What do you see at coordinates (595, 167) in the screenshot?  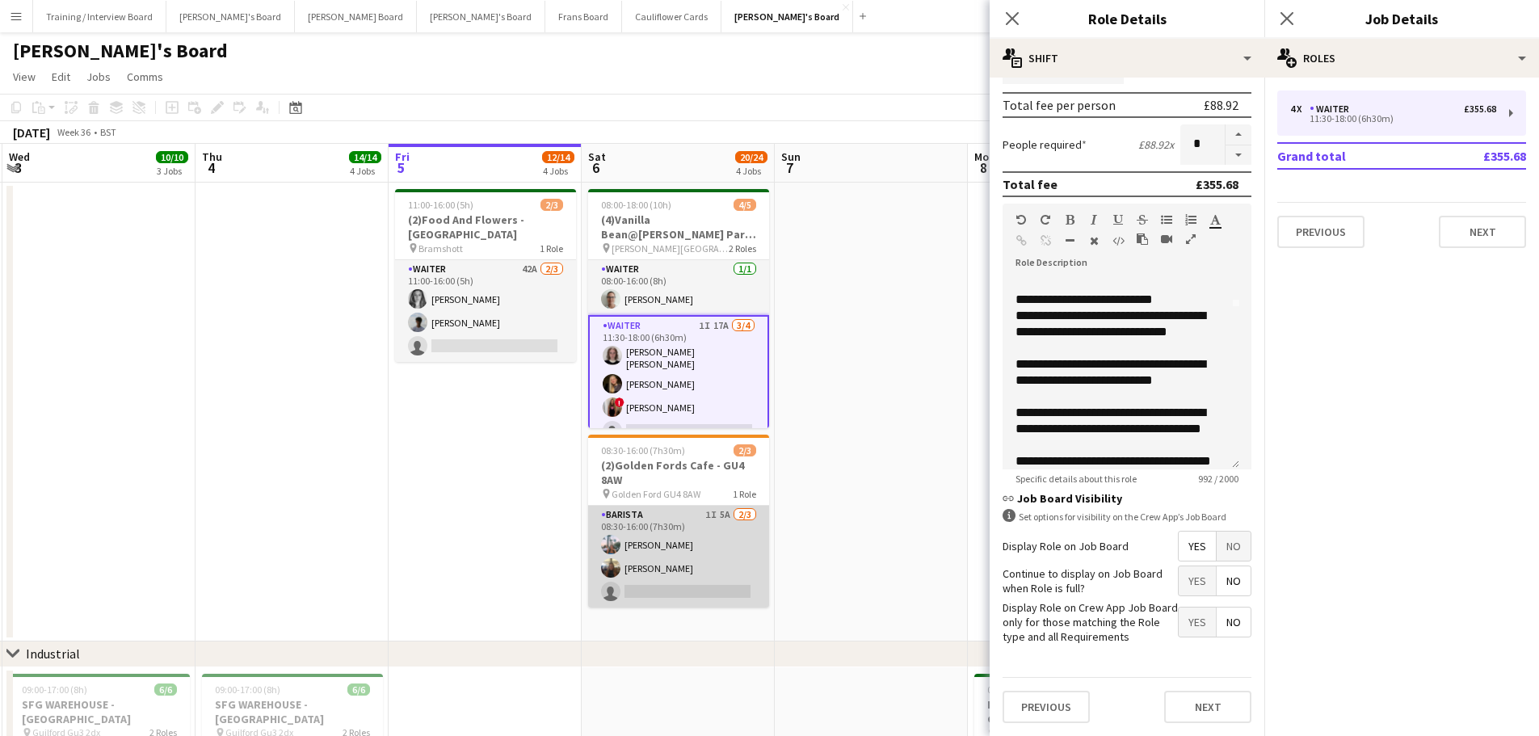 I see `span: 6` at bounding box center [595, 167].